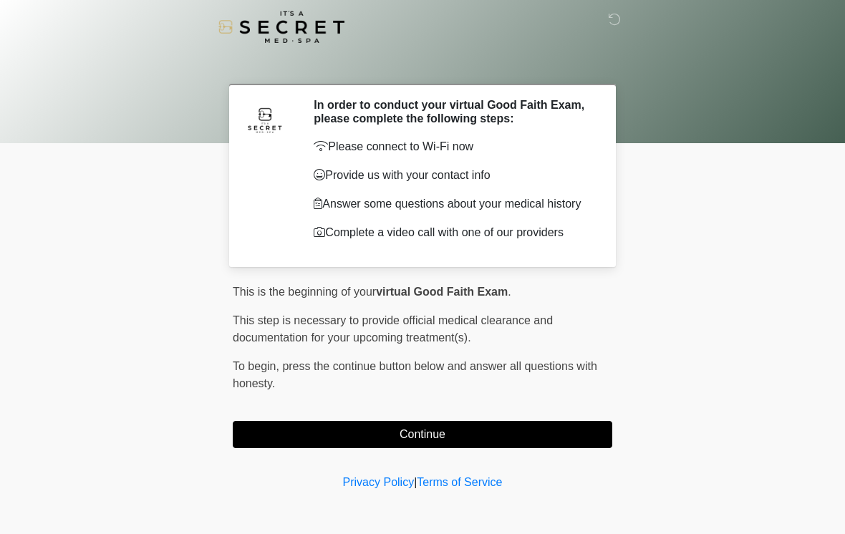 The image size is (845, 534). Describe the element at coordinates (423, 435) in the screenshot. I see `button: Continue` at that location.